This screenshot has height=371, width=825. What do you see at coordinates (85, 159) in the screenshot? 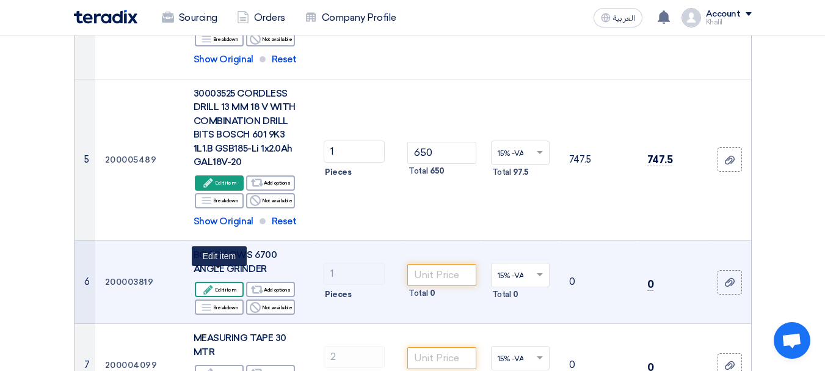
I see `td: 5` at bounding box center [85, 159].